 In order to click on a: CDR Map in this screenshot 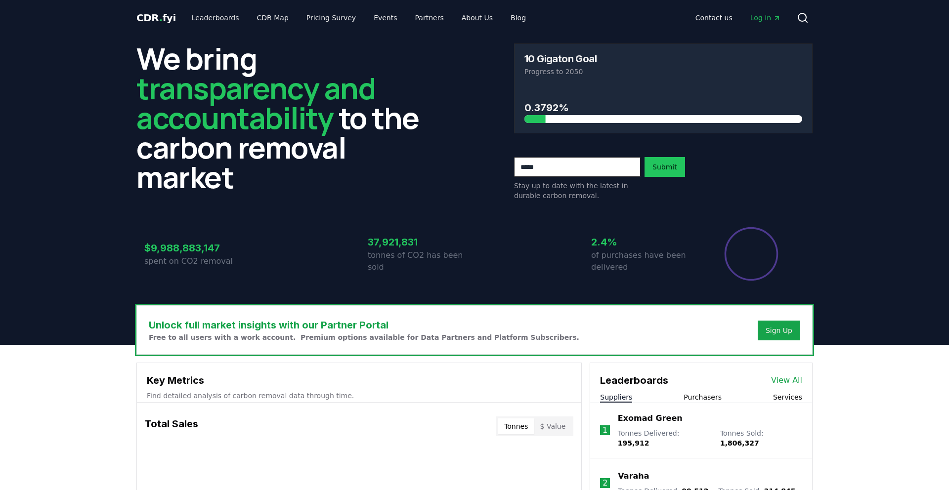, I will do `click(273, 18)`.